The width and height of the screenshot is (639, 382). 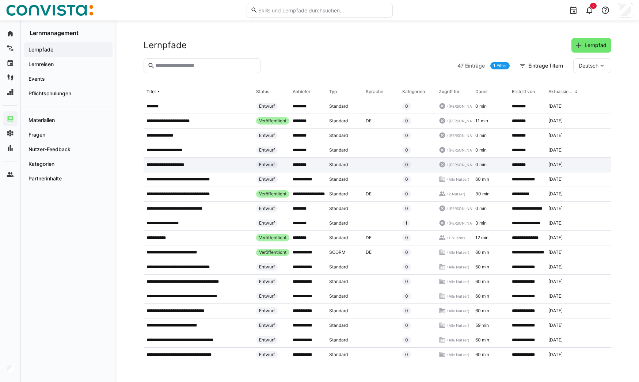 I want to click on span: 59 min, so click(x=482, y=325).